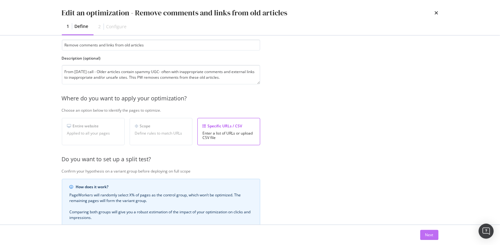  What do you see at coordinates (68, 26) in the screenshot?
I see `div: 1` at bounding box center [68, 26].